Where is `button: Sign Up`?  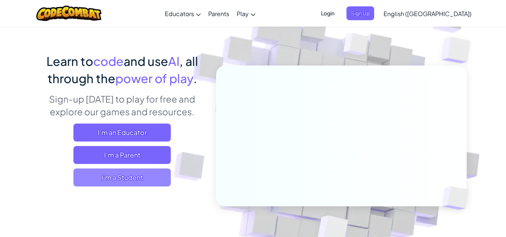 button: Sign Up is located at coordinates (360, 13).